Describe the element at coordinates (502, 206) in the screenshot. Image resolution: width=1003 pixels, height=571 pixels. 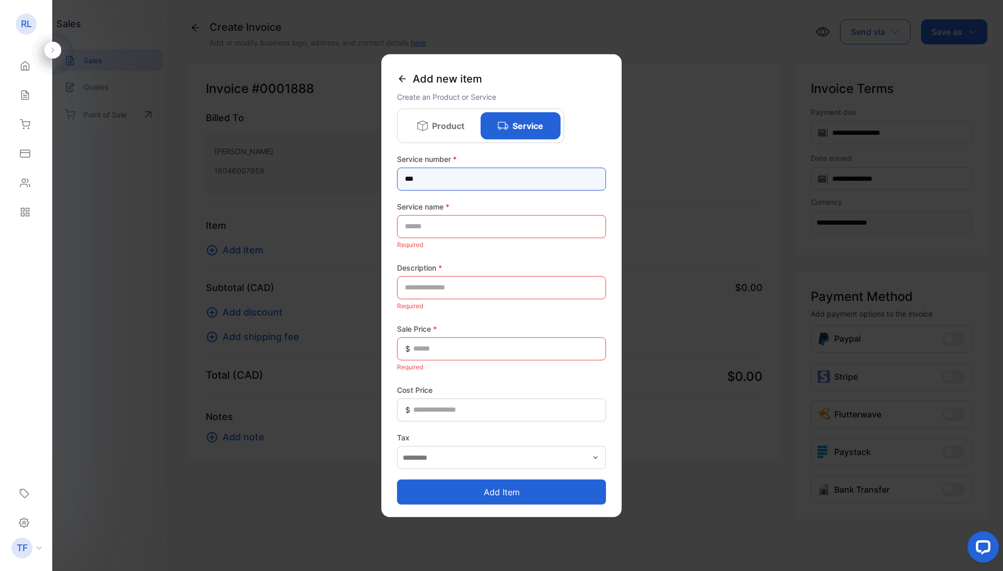
I see `label: Service name` at that location.